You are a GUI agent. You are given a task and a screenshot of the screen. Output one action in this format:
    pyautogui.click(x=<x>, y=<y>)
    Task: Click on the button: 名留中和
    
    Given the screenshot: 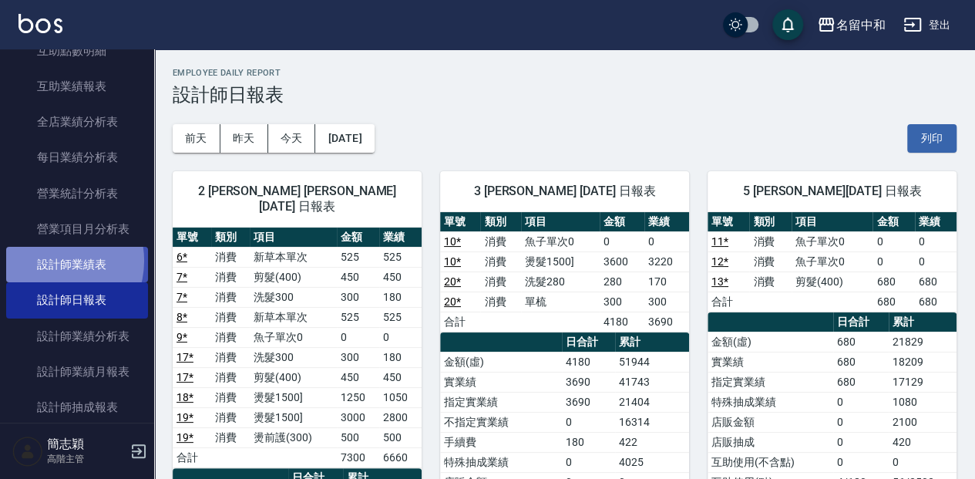 What is the action you would take?
    pyautogui.click(x=851, y=25)
    